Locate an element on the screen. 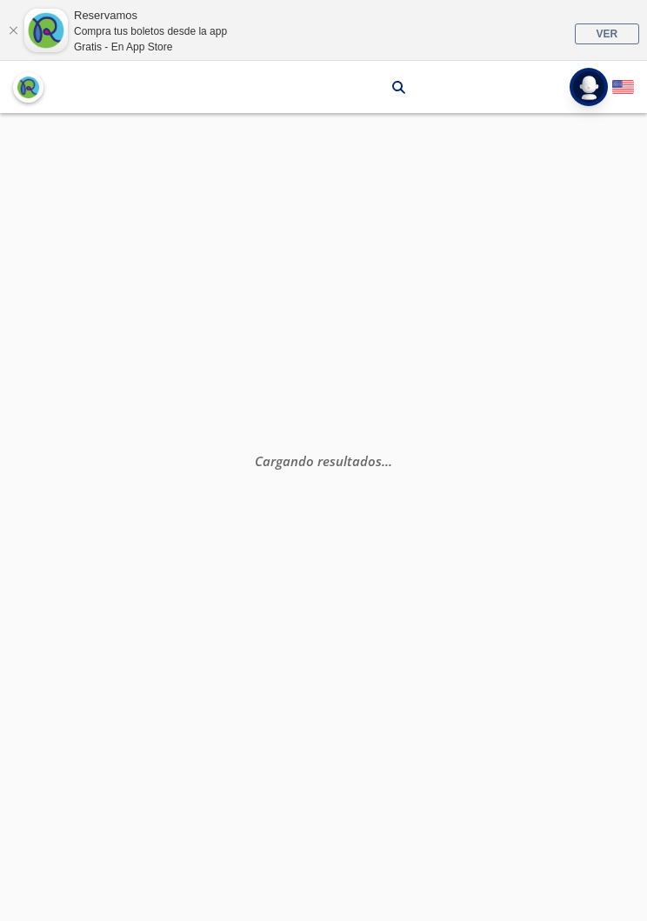  button: English is located at coordinates (622, 87).